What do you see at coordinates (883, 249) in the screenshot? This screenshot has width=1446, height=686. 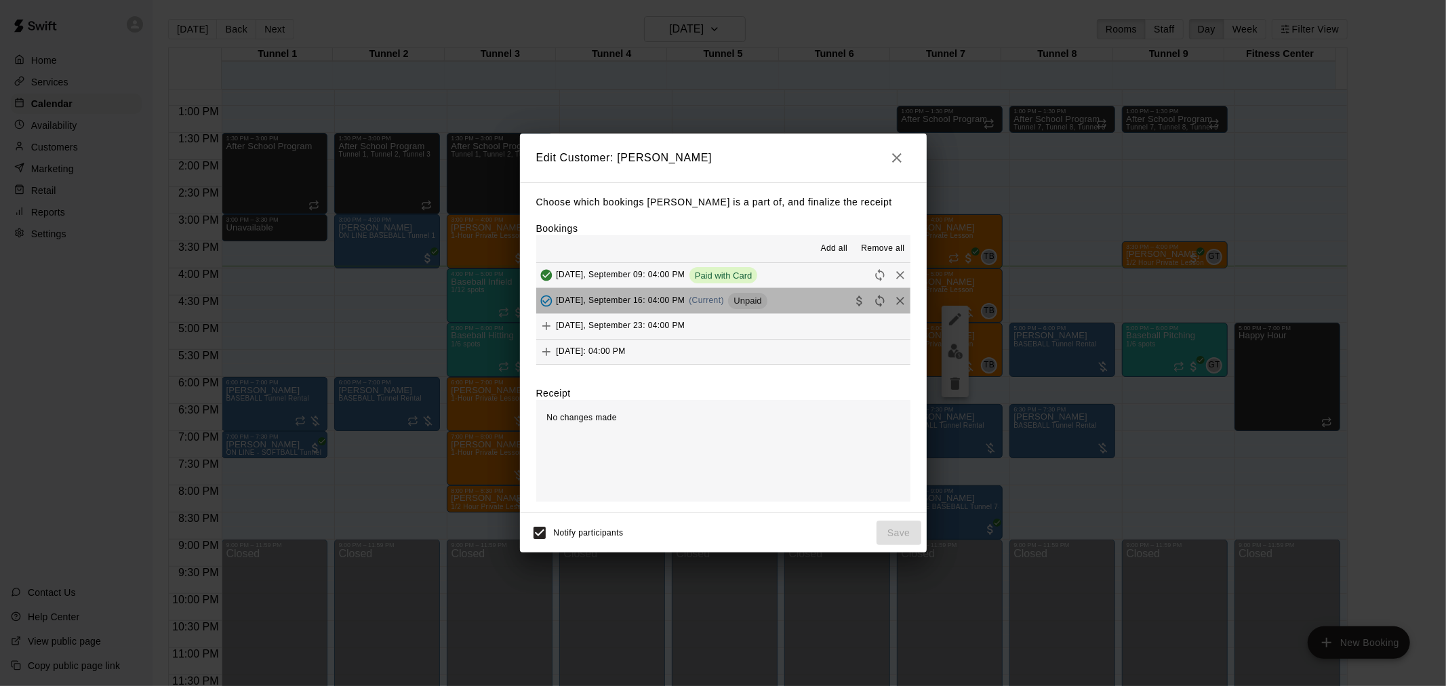 I see `span: Remove all` at bounding box center [883, 249].